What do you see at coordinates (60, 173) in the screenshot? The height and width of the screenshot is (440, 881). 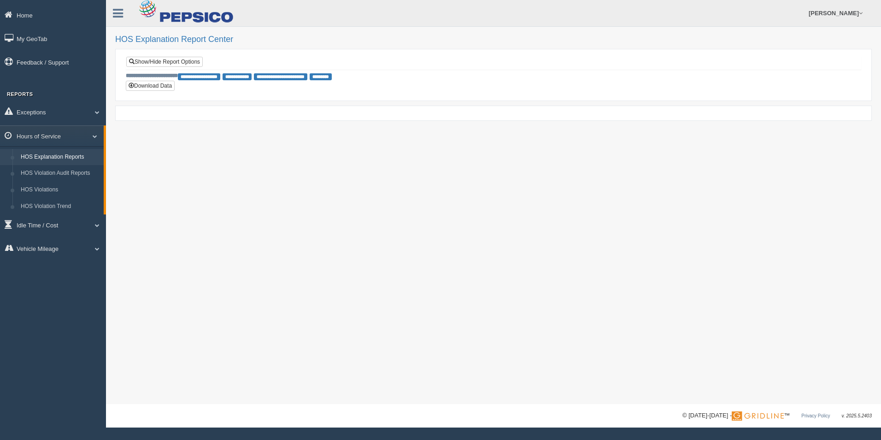 I see `a: HOS Violation Audit Reports` at bounding box center [60, 173].